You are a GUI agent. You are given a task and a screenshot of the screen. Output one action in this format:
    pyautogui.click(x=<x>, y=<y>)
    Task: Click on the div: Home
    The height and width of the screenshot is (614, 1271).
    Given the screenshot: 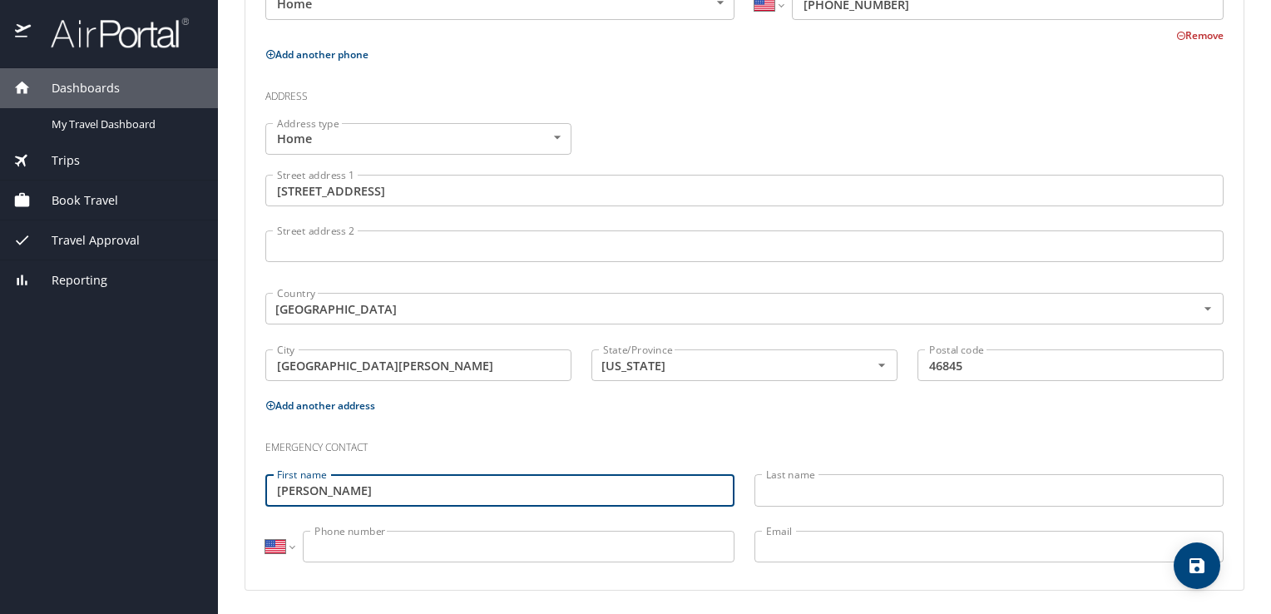 What is the action you would take?
    pyautogui.click(x=418, y=139)
    